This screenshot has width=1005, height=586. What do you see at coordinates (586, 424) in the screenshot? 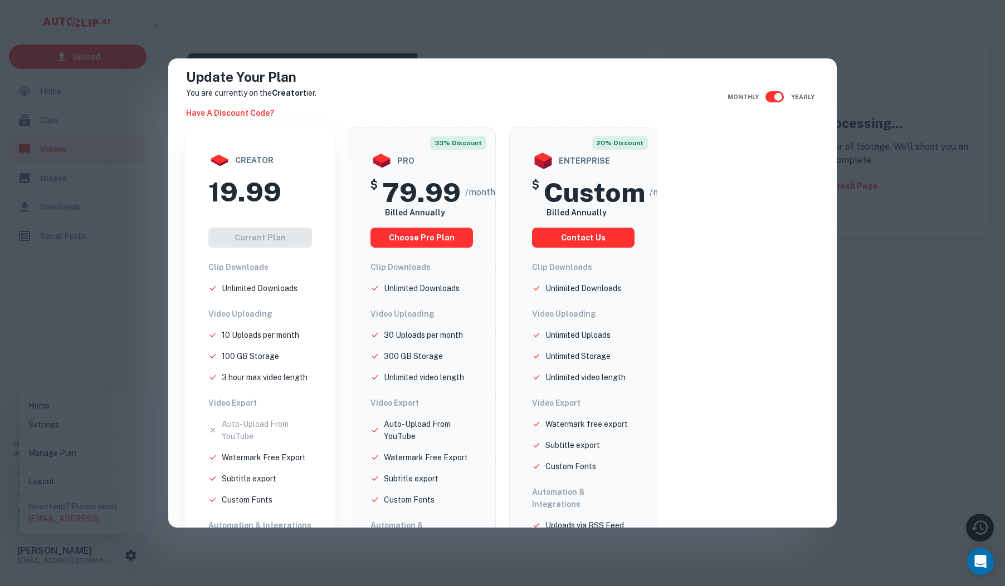
I see `p: Watermark free export` at bounding box center [586, 424].